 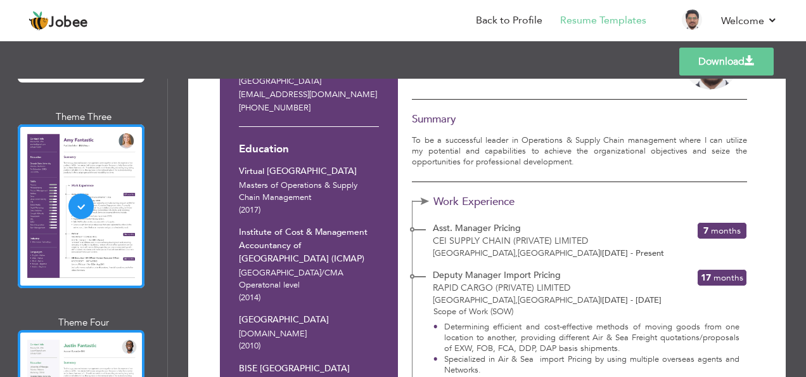 What do you see at coordinates (509, 20) in the screenshot?
I see `a: Back to Profile` at bounding box center [509, 20].